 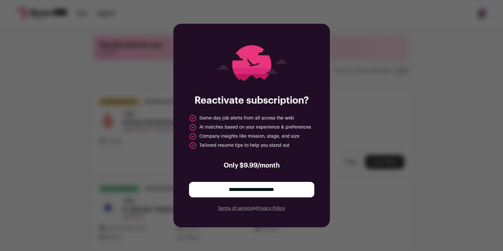 What do you see at coordinates (235, 208) in the screenshot?
I see `a: Terms of service` at bounding box center [235, 208].